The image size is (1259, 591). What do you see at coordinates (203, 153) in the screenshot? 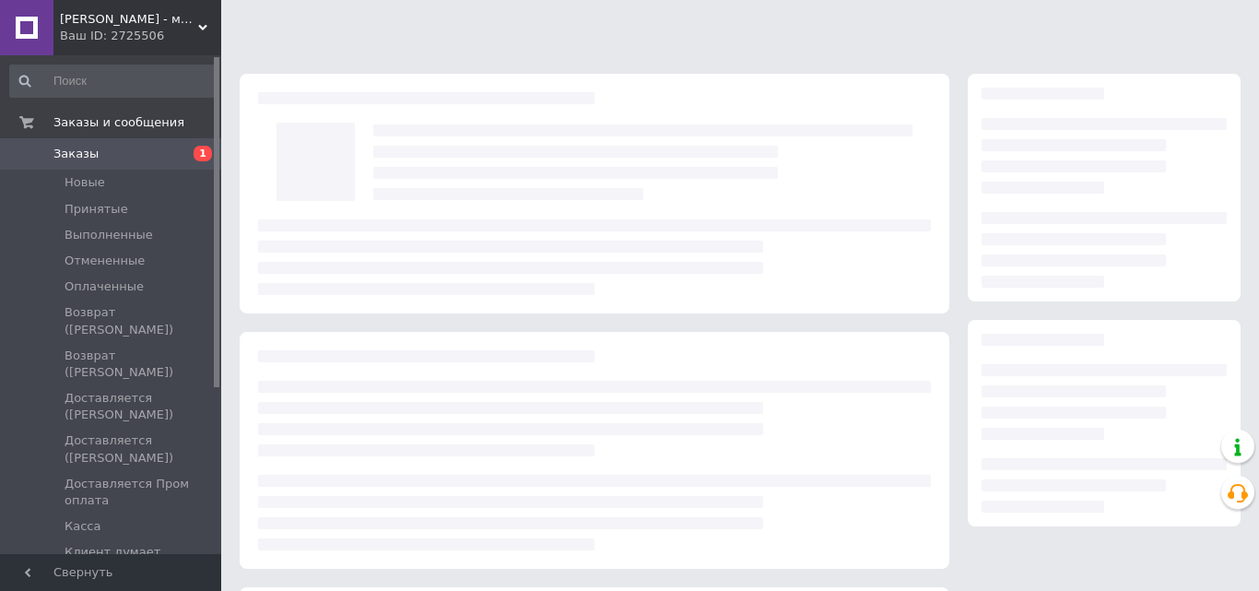
I see `span: 1` at bounding box center [203, 153].